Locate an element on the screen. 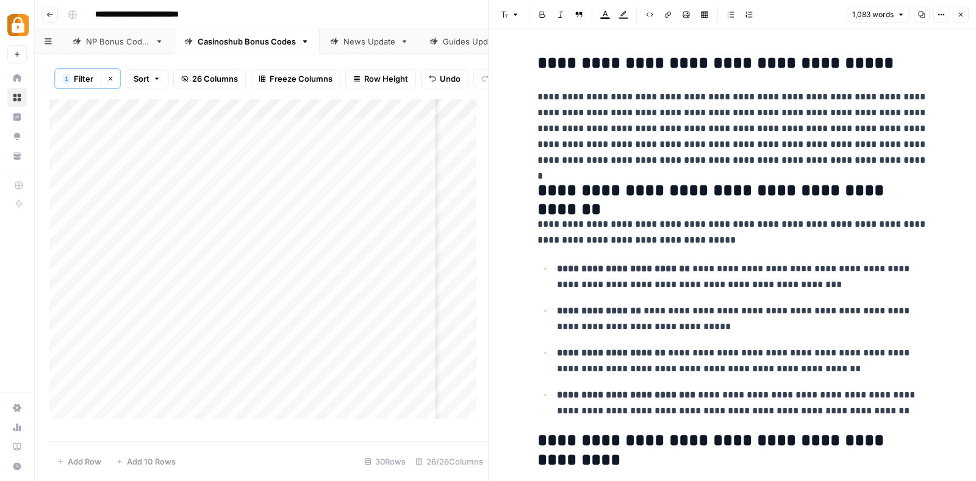  a: News Update is located at coordinates (369, 41).